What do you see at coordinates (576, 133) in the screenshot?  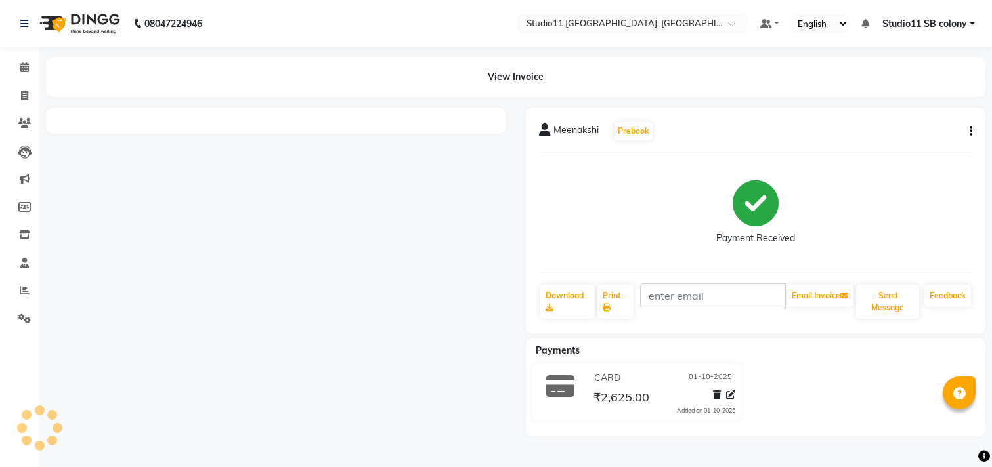 I see `span: Meenakshi` at bounding box center [576, 133].